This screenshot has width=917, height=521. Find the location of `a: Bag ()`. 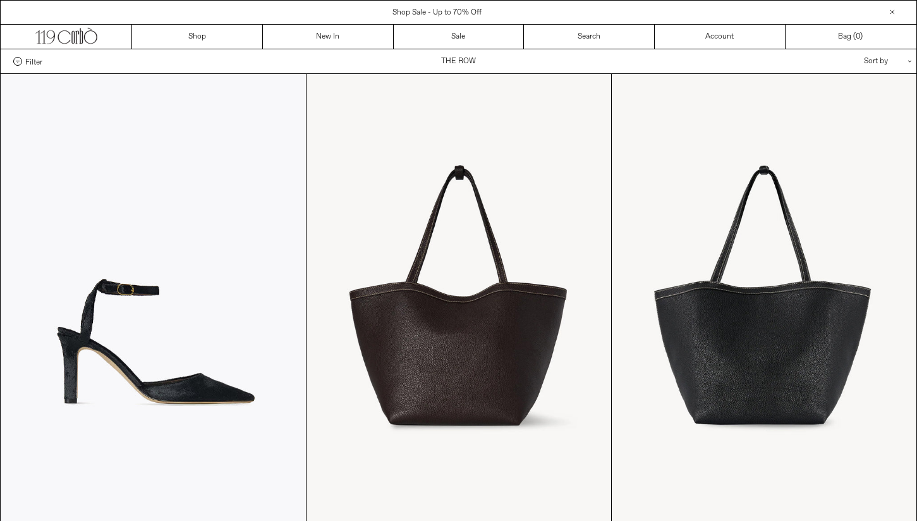

a: Bag () is located at coordinates (850, 37).